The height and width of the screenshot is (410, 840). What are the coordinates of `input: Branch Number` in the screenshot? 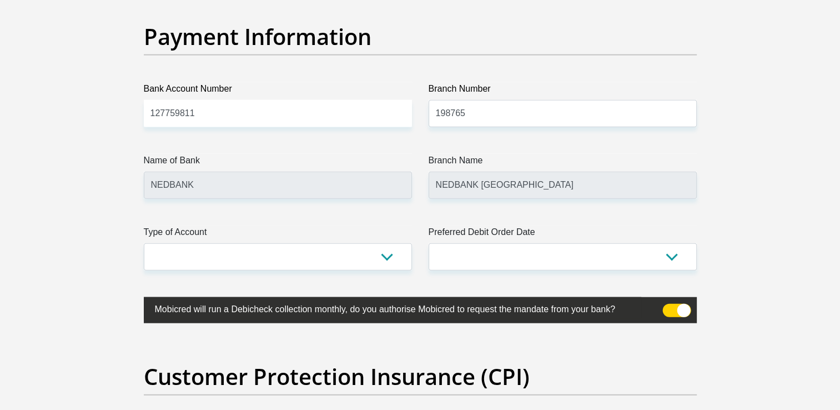 It's located at (562, 113).